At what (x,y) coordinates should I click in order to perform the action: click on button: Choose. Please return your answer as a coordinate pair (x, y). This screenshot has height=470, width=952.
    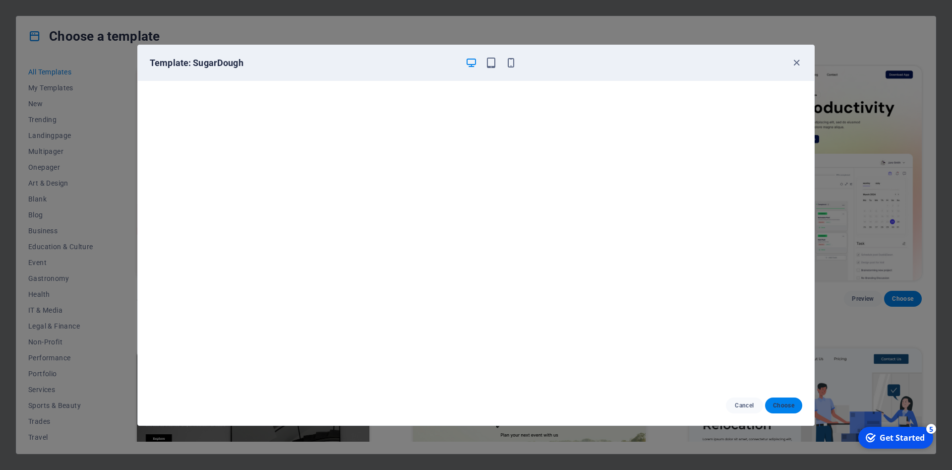
    Looking at the image, I should click on (784, 405).